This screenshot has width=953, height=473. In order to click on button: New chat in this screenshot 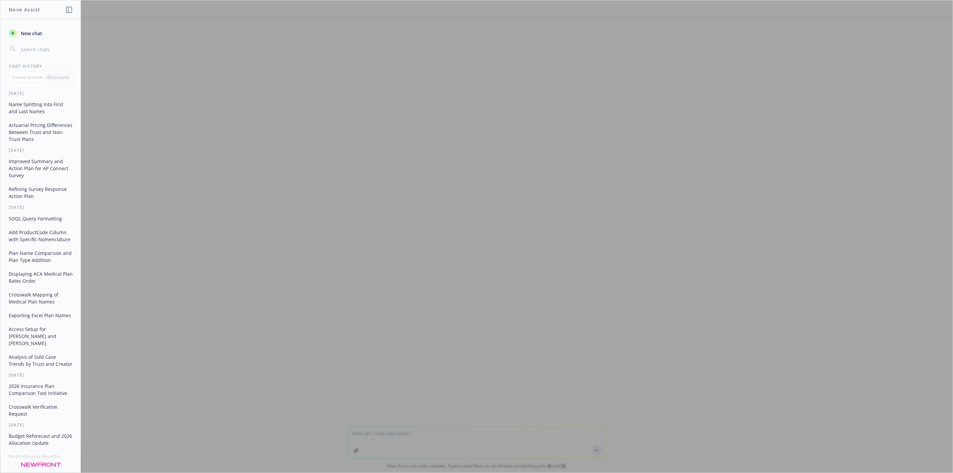, I will do `click(41, 33)`.